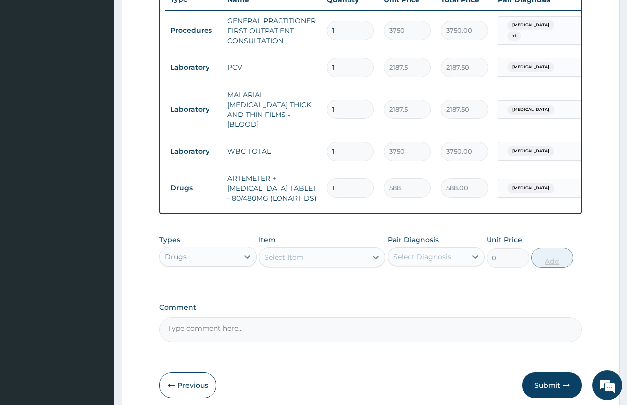 This screenshot has width=627, height=405. Describe the element at coordinates (504, 240) in the screenshot. I see `label: Unit Price` at that location.